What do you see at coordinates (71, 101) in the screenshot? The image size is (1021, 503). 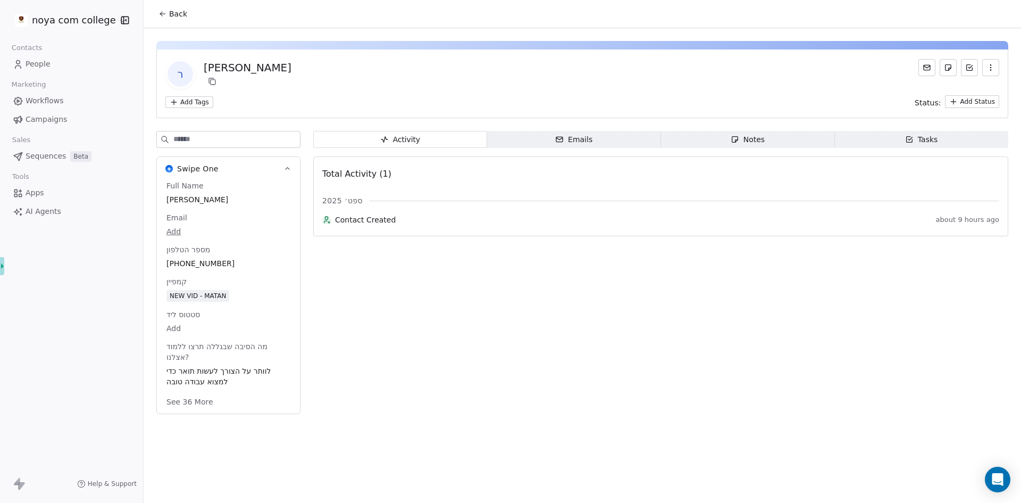 I see `a: Workflows` at bounding box center [71, 101].